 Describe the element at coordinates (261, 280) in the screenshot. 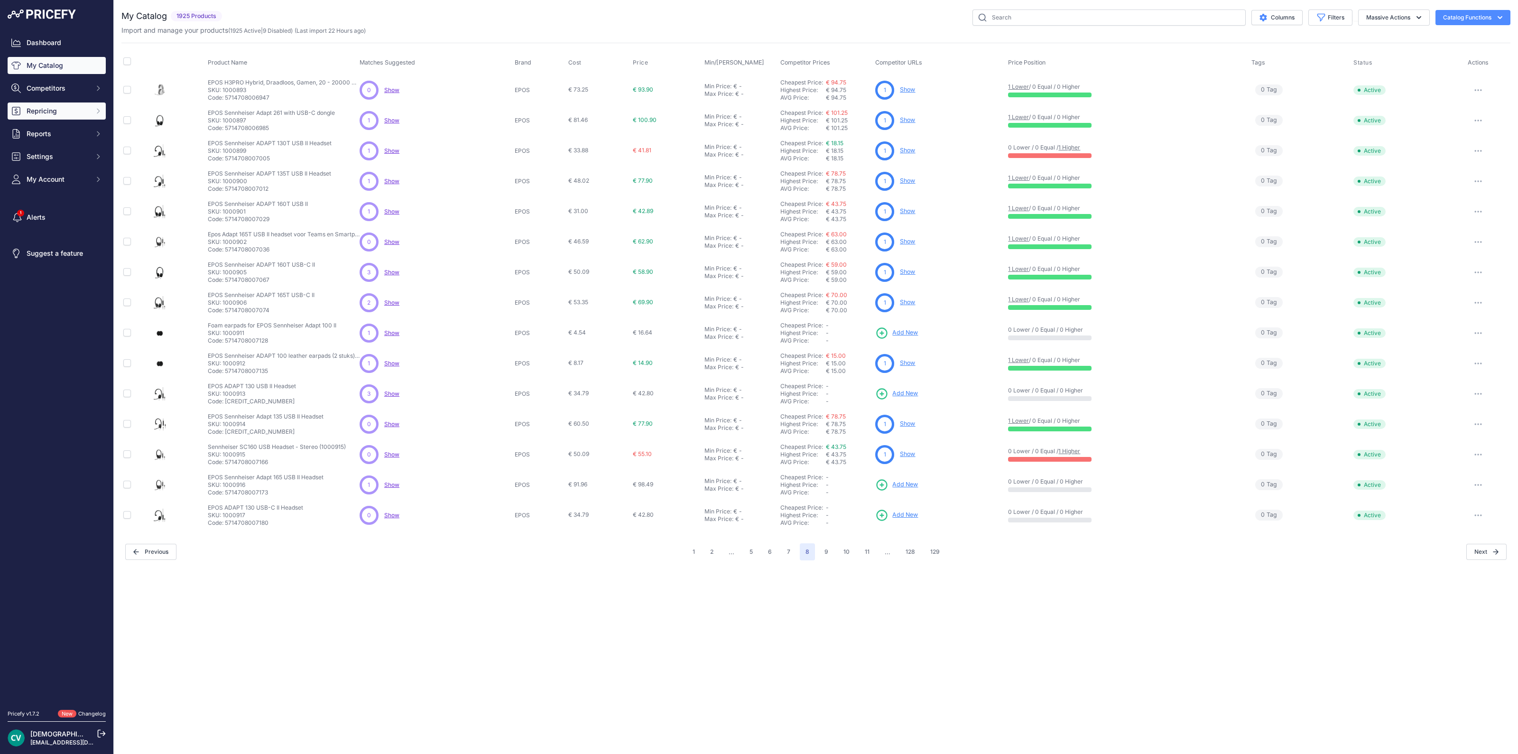

I see `p: Code: 5714708007067` at that location.